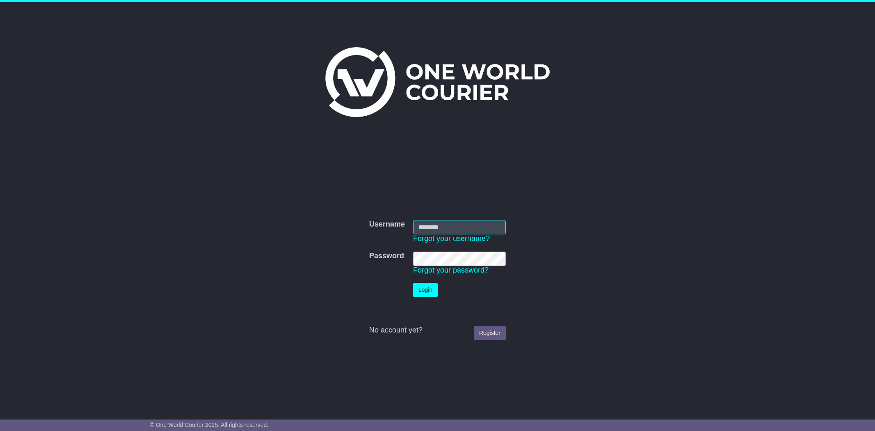 The height and width of the screenshot is (431, 875). Describe the element at coordinates (437, 82) in the screenshot. I see `img: One World` at that location.